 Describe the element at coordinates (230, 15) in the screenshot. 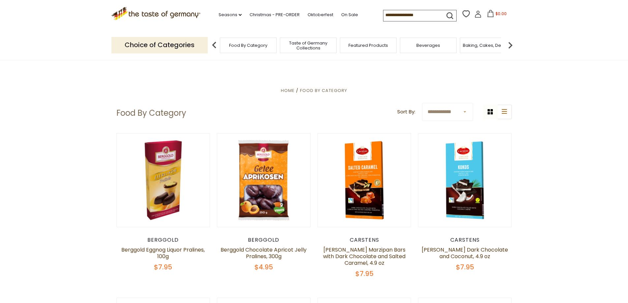

I see `a: Seasons` at that location.